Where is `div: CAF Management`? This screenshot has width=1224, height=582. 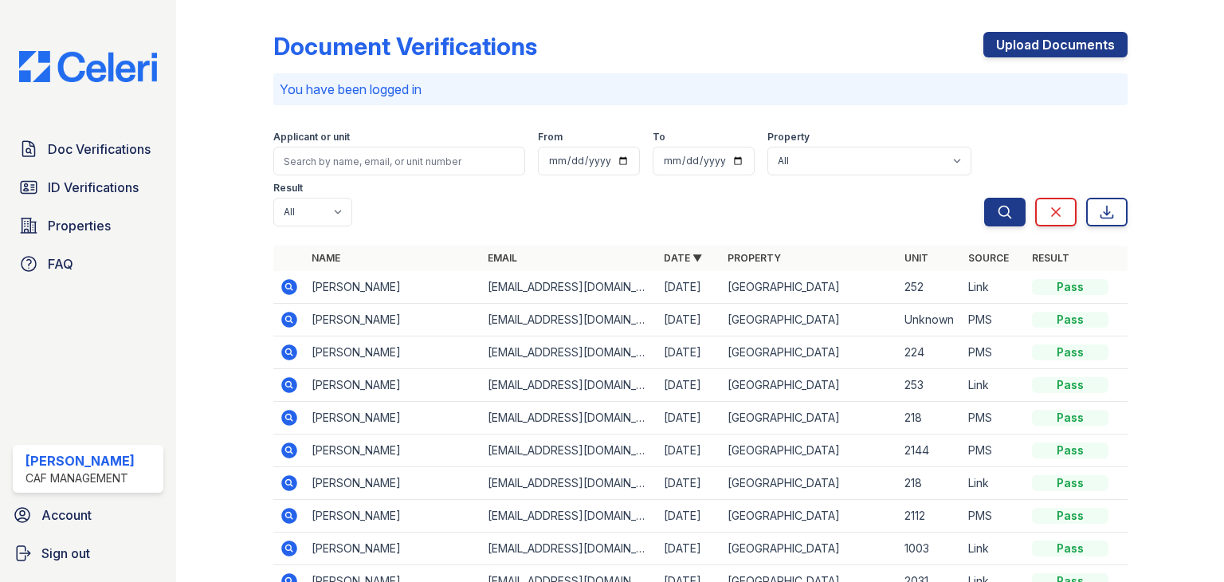
div: CAF Management is located at coordinates (80, 478).